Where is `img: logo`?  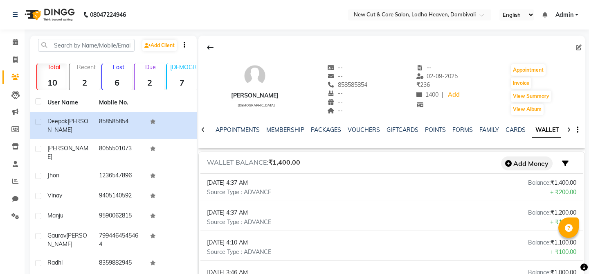 img: logo is located at coordinates (49, 15).